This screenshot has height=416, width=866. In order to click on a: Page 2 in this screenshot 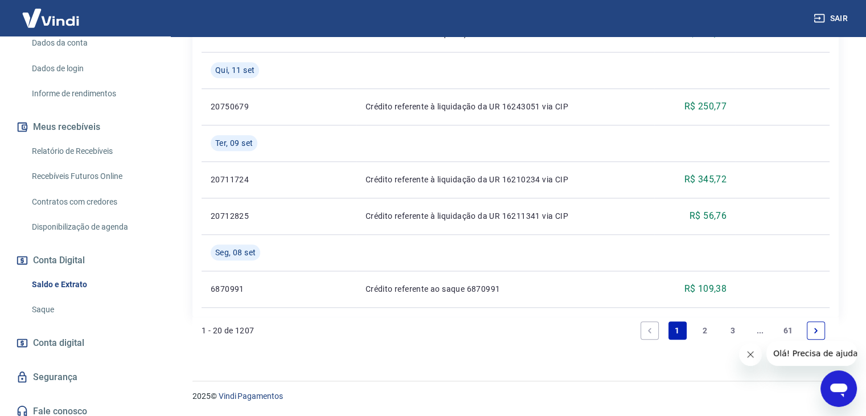, I will do `click(705, 330)`.